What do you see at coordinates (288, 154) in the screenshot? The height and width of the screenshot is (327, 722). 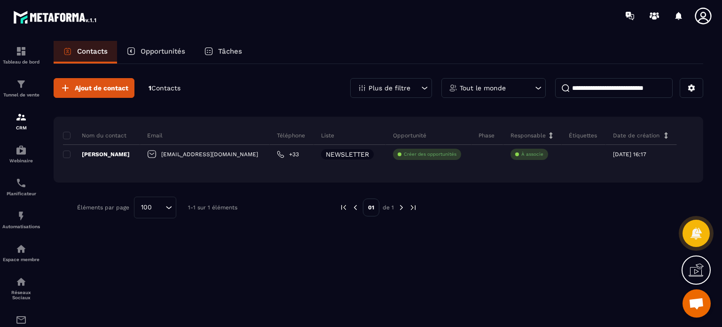 I see `a: +33` at bounding box center [288, 154].